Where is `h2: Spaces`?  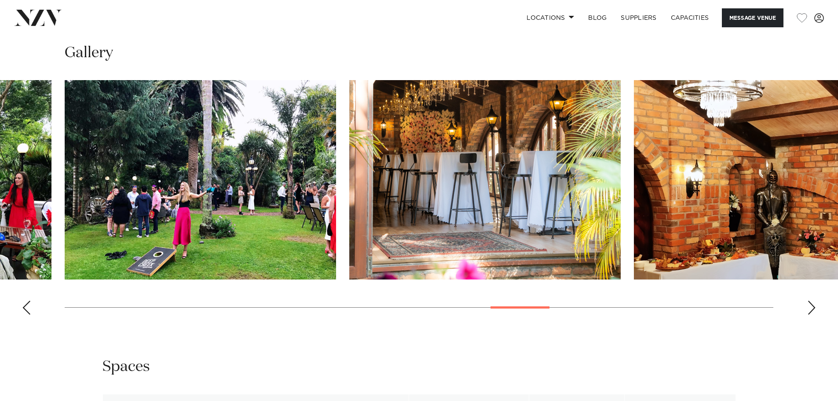 h2: Spaces is located at coordinates (126, 366).